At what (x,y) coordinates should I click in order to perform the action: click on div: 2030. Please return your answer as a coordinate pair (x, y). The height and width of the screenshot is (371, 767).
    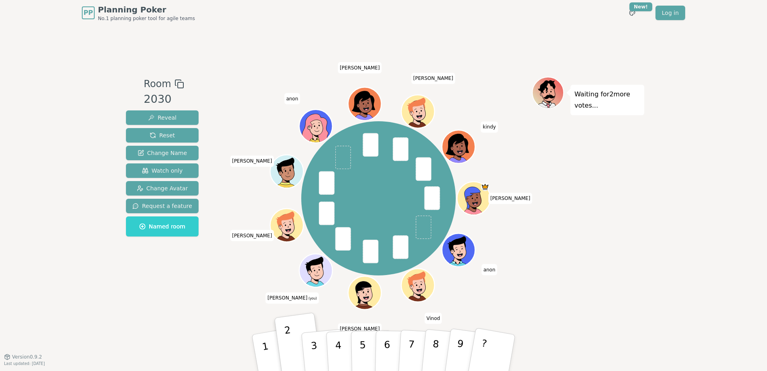
    Looking at the image, I should click on (164, 99).